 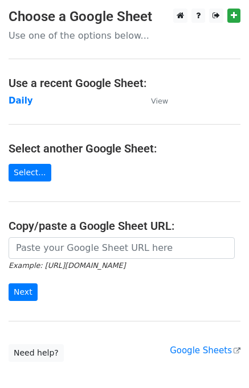 I want to click on h4: Use a recent Google Sheet:, so click(x=124, y=83).